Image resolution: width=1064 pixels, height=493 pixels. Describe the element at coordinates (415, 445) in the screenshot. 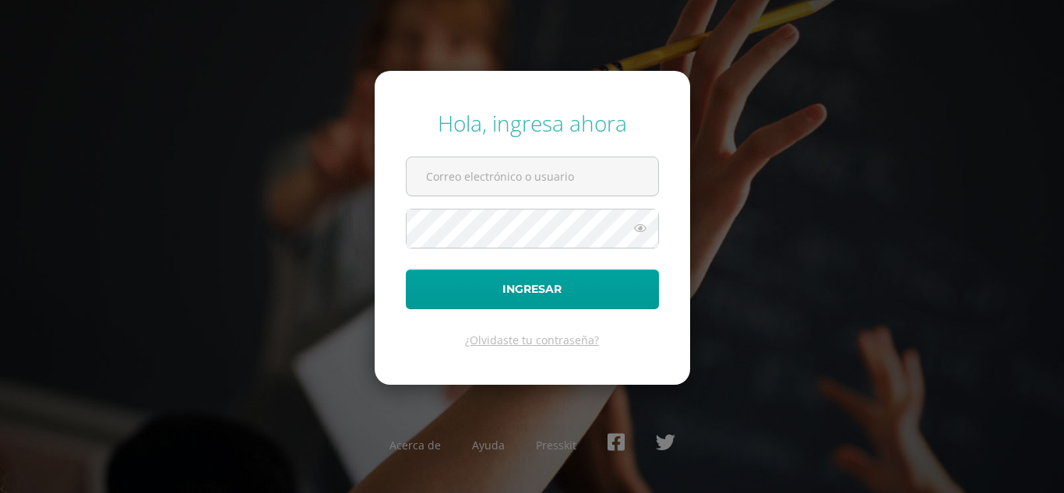

I see `a: Acerca de` at that location.